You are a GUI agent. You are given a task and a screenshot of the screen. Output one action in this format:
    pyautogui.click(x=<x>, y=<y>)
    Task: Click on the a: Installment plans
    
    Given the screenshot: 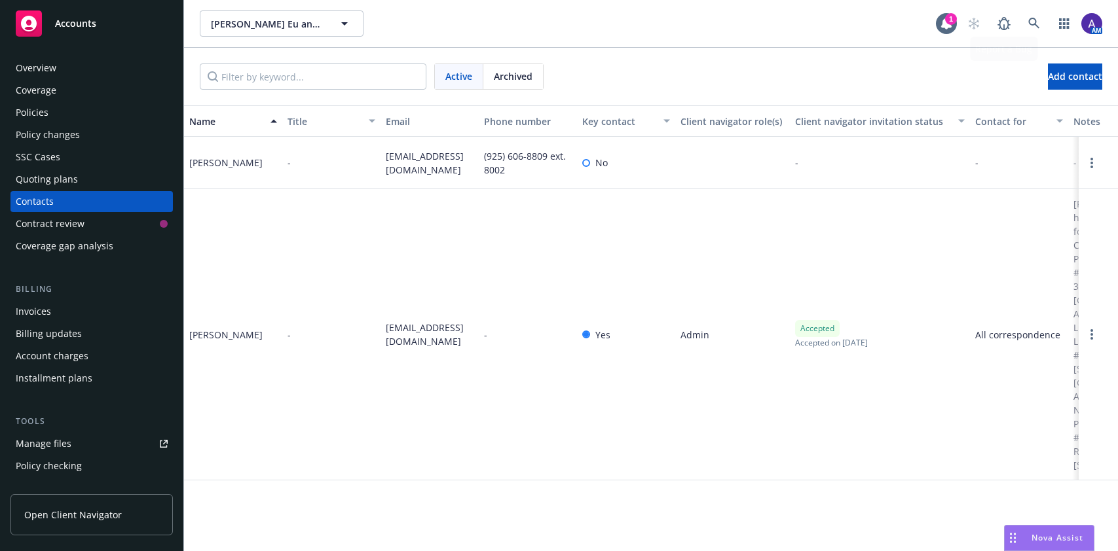 What is the action you would take?
    pyautogui.click(x=92, y=378)
    